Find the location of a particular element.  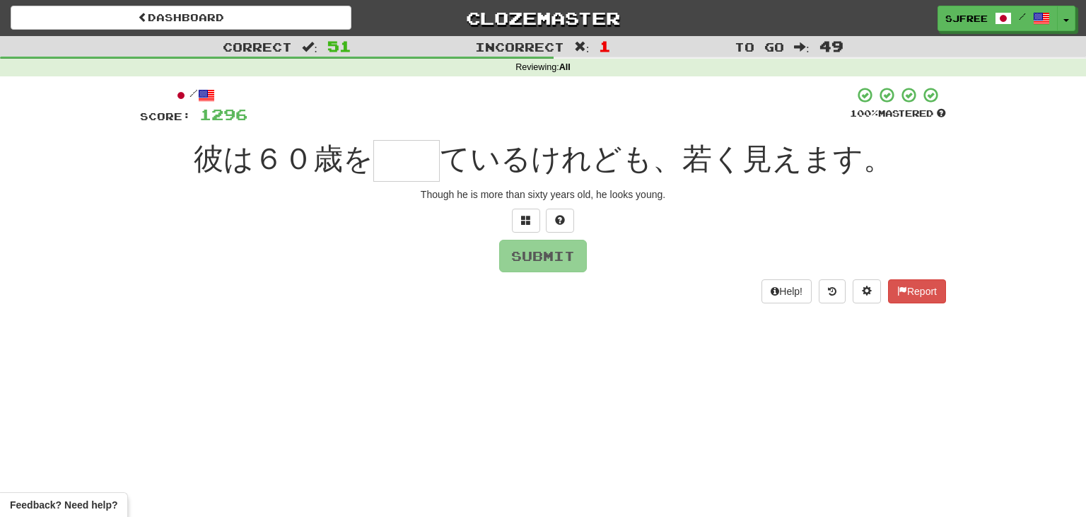

span: Incorrect is located at coordinates (519, 47).